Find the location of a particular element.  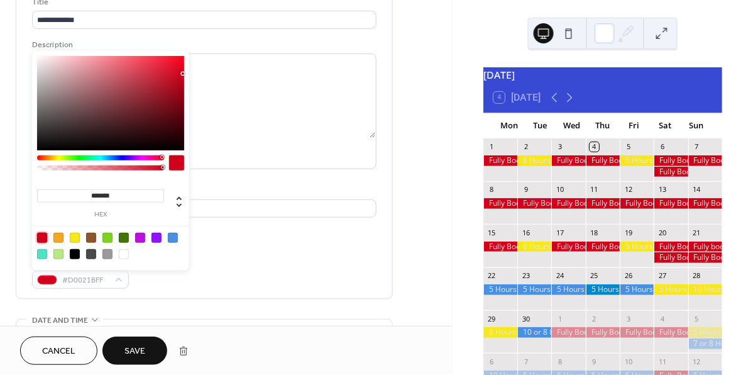

span: Cancel is located at coordinates (58, 351).